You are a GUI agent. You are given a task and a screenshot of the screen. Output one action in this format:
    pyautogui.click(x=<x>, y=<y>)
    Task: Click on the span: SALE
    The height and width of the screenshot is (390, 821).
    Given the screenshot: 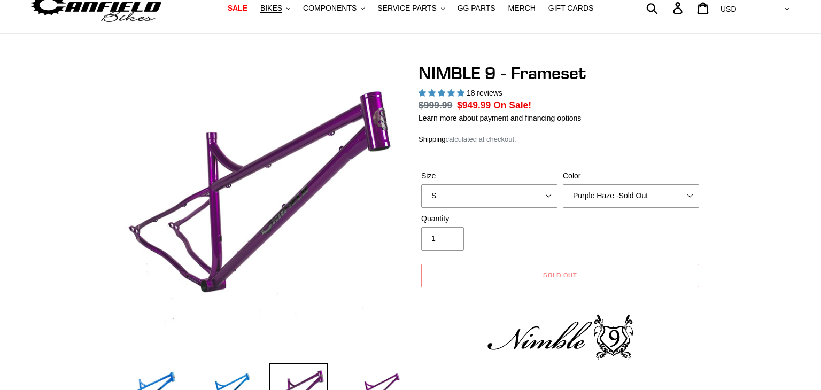 What is the action you would take?
    pyautogui.click(x=237, y=8)
    